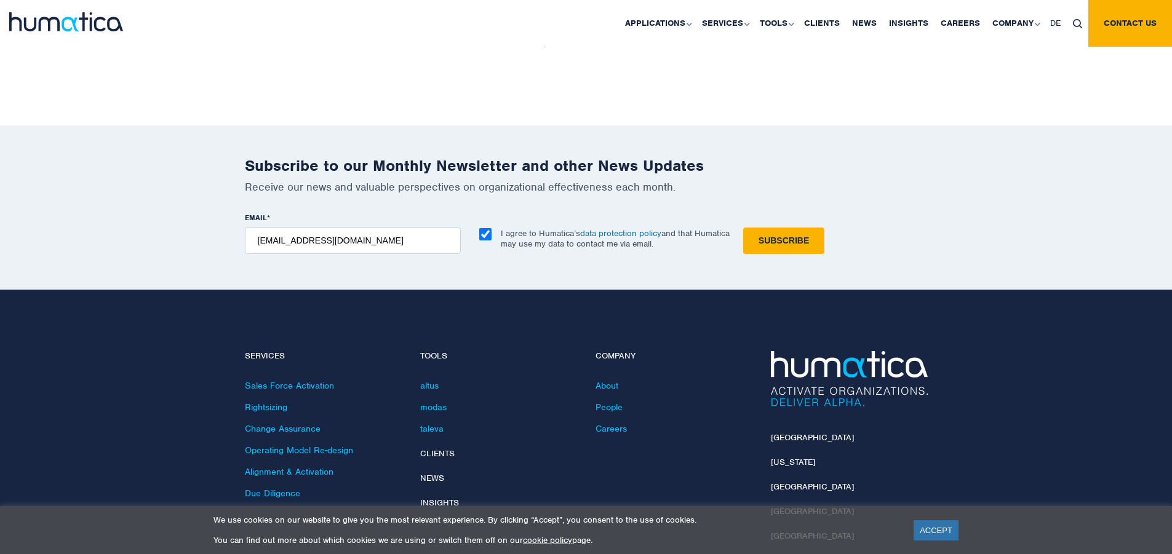 This screenshot has height=554, width=1172. Describe the element at coordinates (849, 379) in the screenshot. I see `img: Humatica` at that location.